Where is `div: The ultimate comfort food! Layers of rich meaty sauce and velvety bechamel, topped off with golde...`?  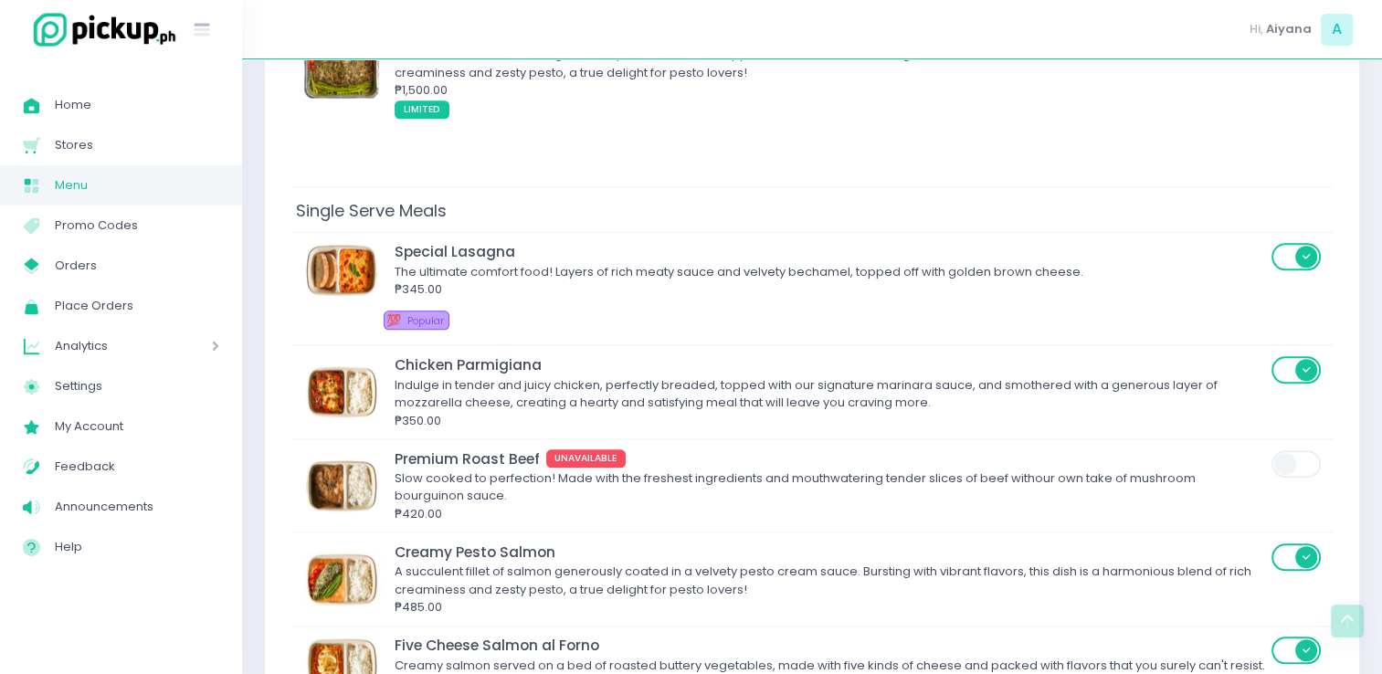 div: The ultimate comfort food! Layers of rich meaty sauce and velvety bechamel, topped off with golde... is located at coordinates (830, 272).